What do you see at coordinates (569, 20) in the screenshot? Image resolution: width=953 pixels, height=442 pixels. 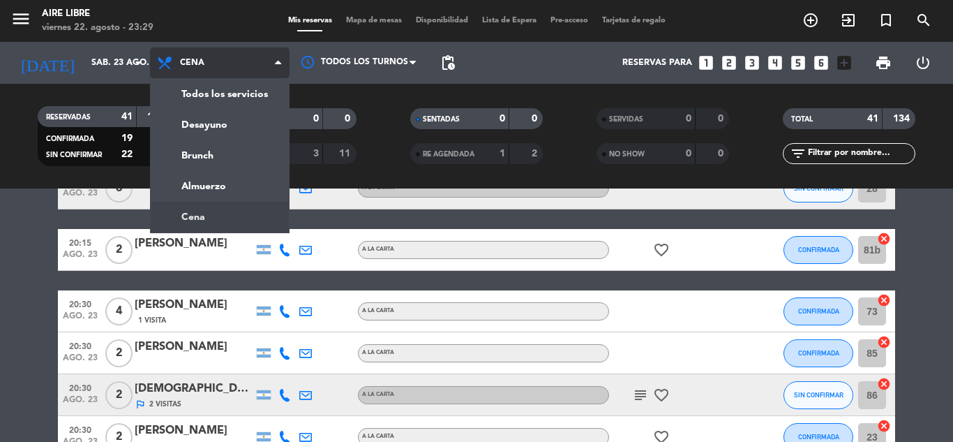 I see `span: Pre-acceso` at bounding box center [569, 20].